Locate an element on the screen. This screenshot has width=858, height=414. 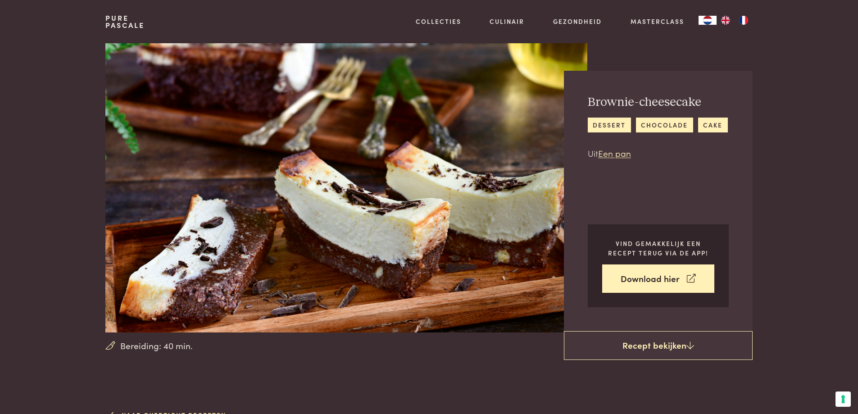
a: cake is located at coordinates (713, 125).